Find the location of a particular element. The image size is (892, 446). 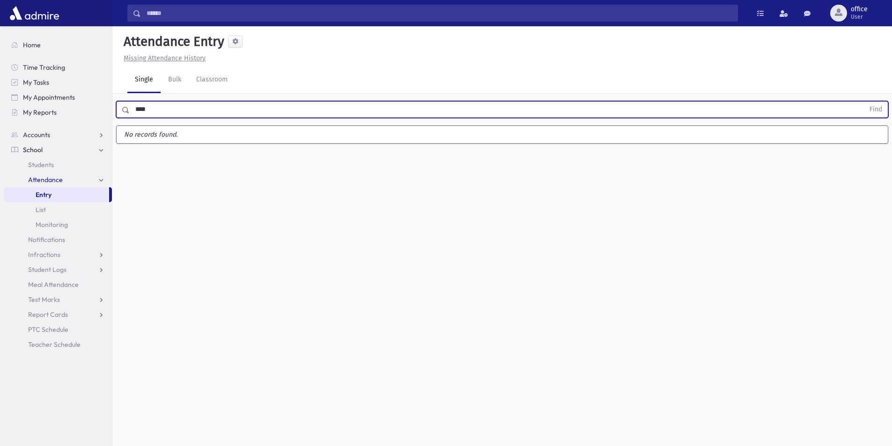

span: Meal Attendance is located at coordinates (53, 285).